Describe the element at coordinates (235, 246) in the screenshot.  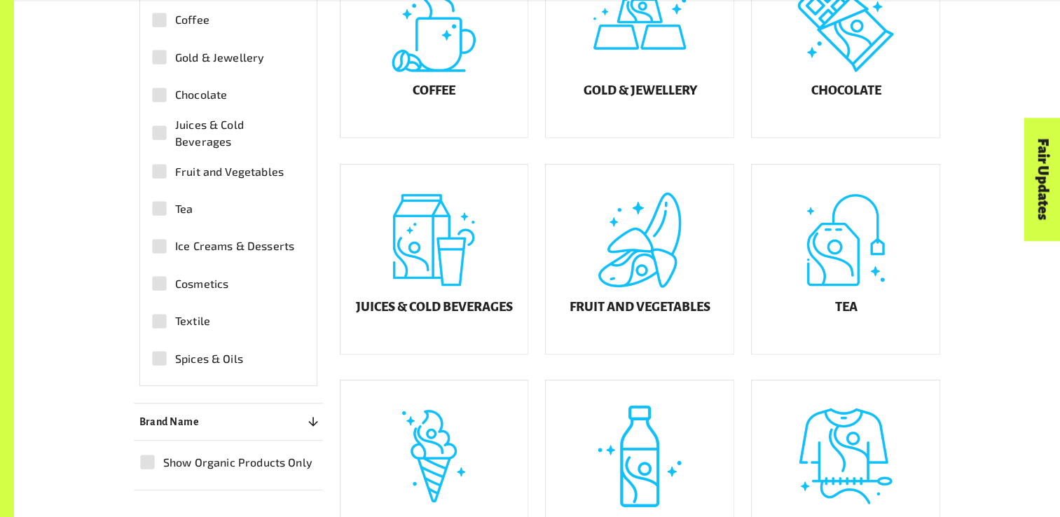
I see `span: Ice Creams & Desserts` at that location.